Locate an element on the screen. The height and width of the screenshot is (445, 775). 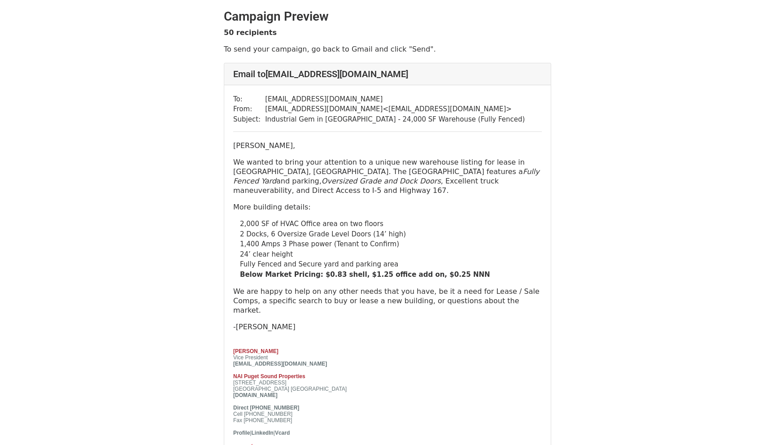
i: Oversized Grade and Dock Doors is located at coordinates (381, 181).